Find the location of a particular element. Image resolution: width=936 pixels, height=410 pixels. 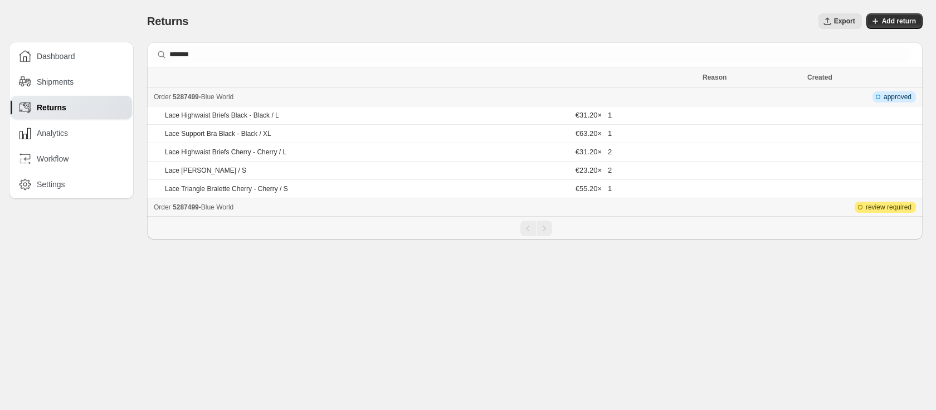

span: Dashboard is located at coordinates (56, 56).